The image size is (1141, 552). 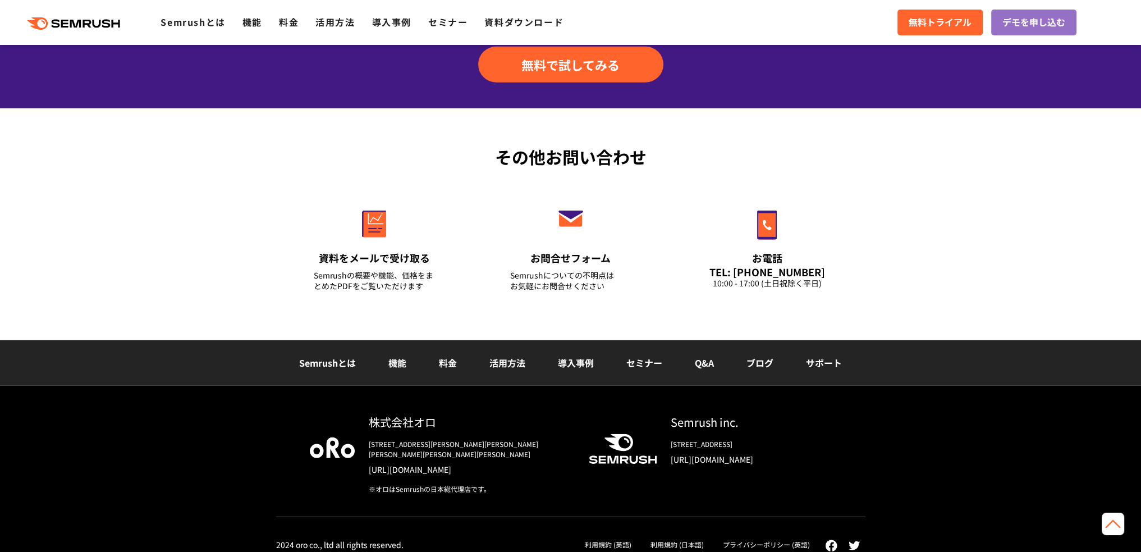 What do you see at coordinates (751, 421) in the screenshot?
I see `div: Semrush inc.` at bounding box center [751, 421].